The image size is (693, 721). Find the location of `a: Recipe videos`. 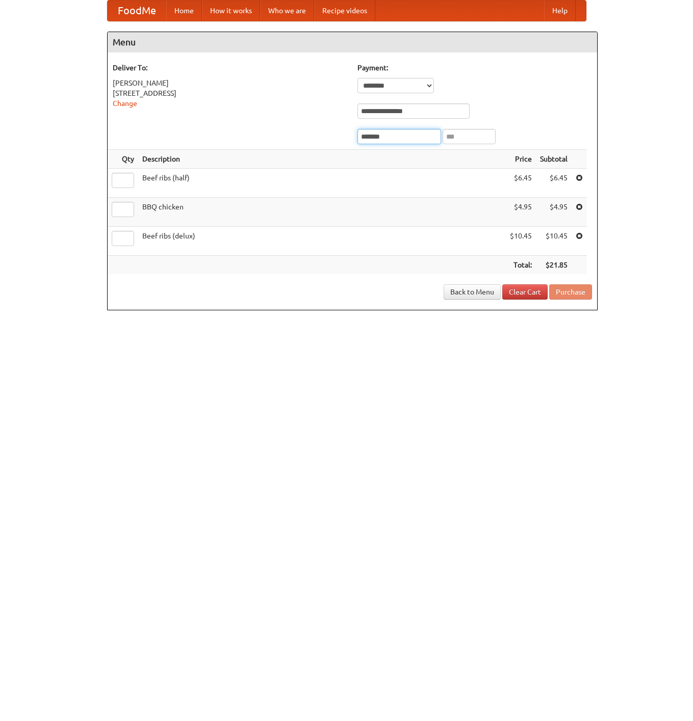

a: Recipe videos is located at coordinates (345, 11).